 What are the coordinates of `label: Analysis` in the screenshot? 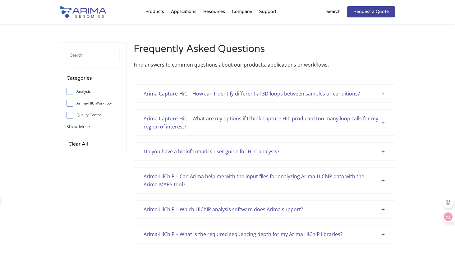 It's located at (93, 91).